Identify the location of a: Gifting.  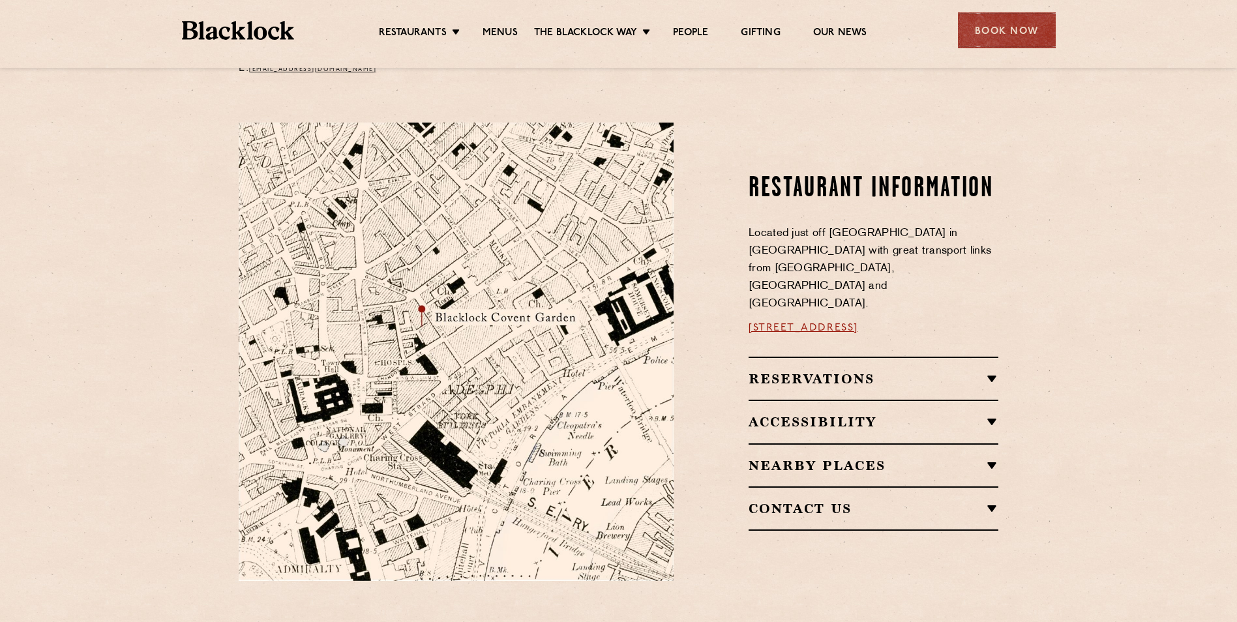
(760, 34).